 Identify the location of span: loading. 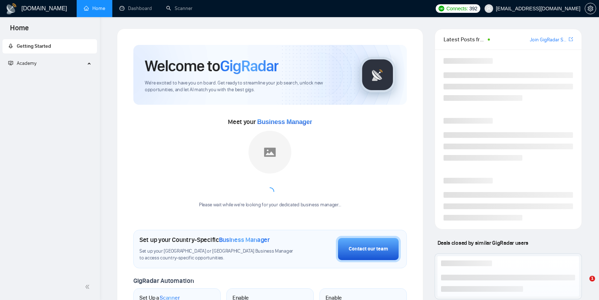
(270, 192).